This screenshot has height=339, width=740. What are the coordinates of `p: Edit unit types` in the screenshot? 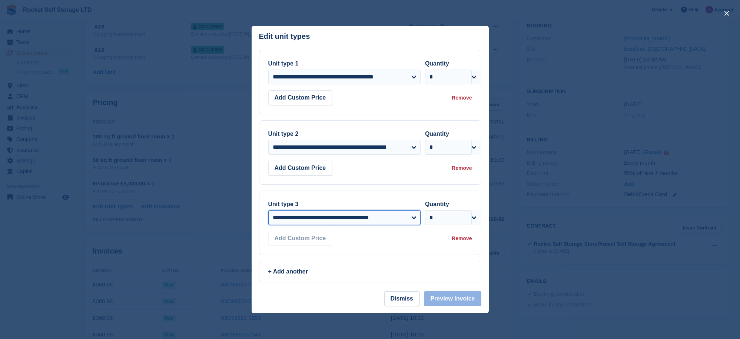 It's located at (285, 36).